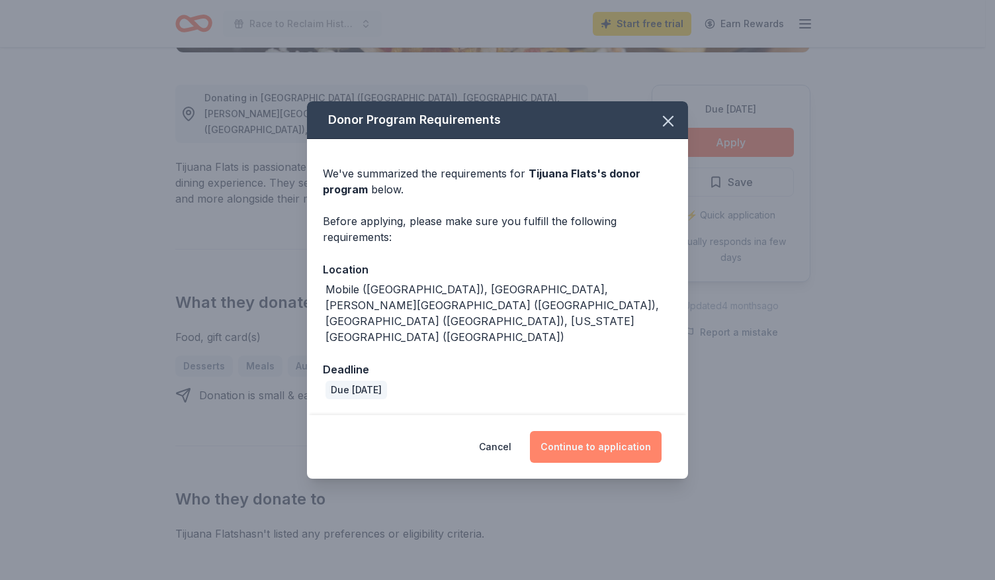  Describe the element at coordinates (498, 269) in the screenshot. I see `div: Location` at that location.